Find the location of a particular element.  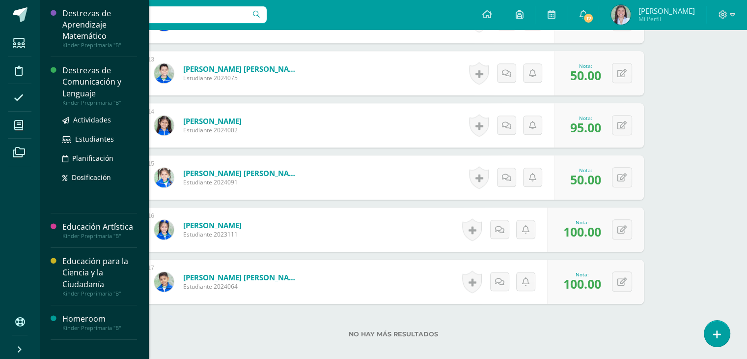

div: Educación Artística is located at coordinates (100, 226).